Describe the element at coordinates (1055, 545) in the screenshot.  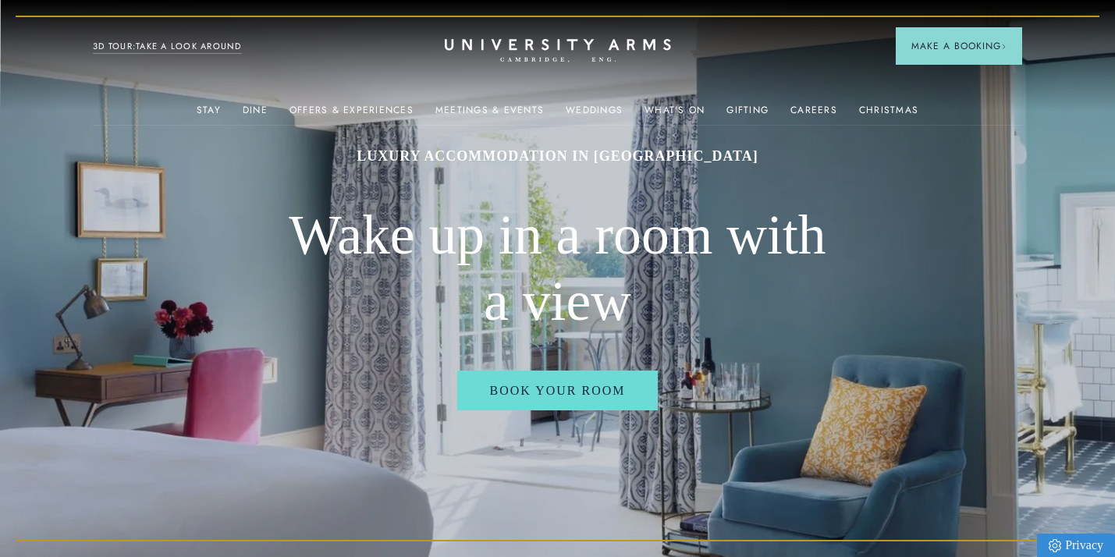
I see `img: Privacy` at that location.